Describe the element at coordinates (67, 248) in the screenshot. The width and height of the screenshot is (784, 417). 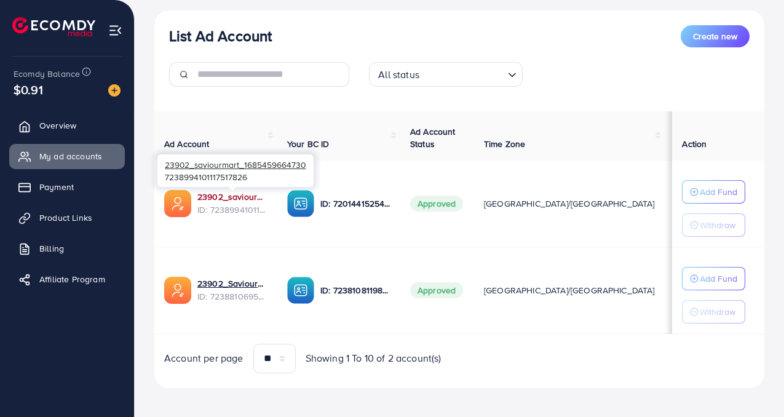
I see `a: Billing` at that location.